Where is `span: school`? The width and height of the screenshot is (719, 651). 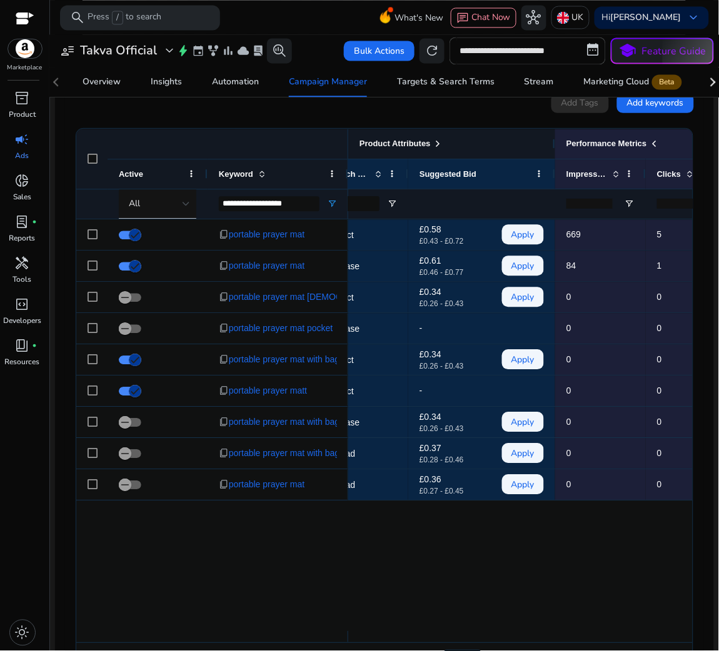 span: school is located at coordinates (628, 51).